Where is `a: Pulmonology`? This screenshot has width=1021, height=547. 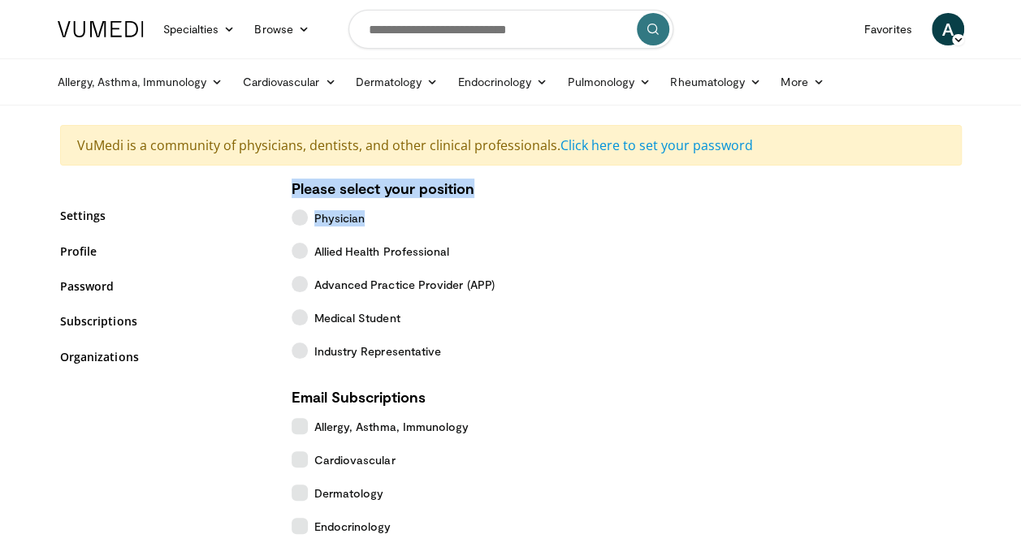 a: Pulmonology is located at coordinates (608, 82).